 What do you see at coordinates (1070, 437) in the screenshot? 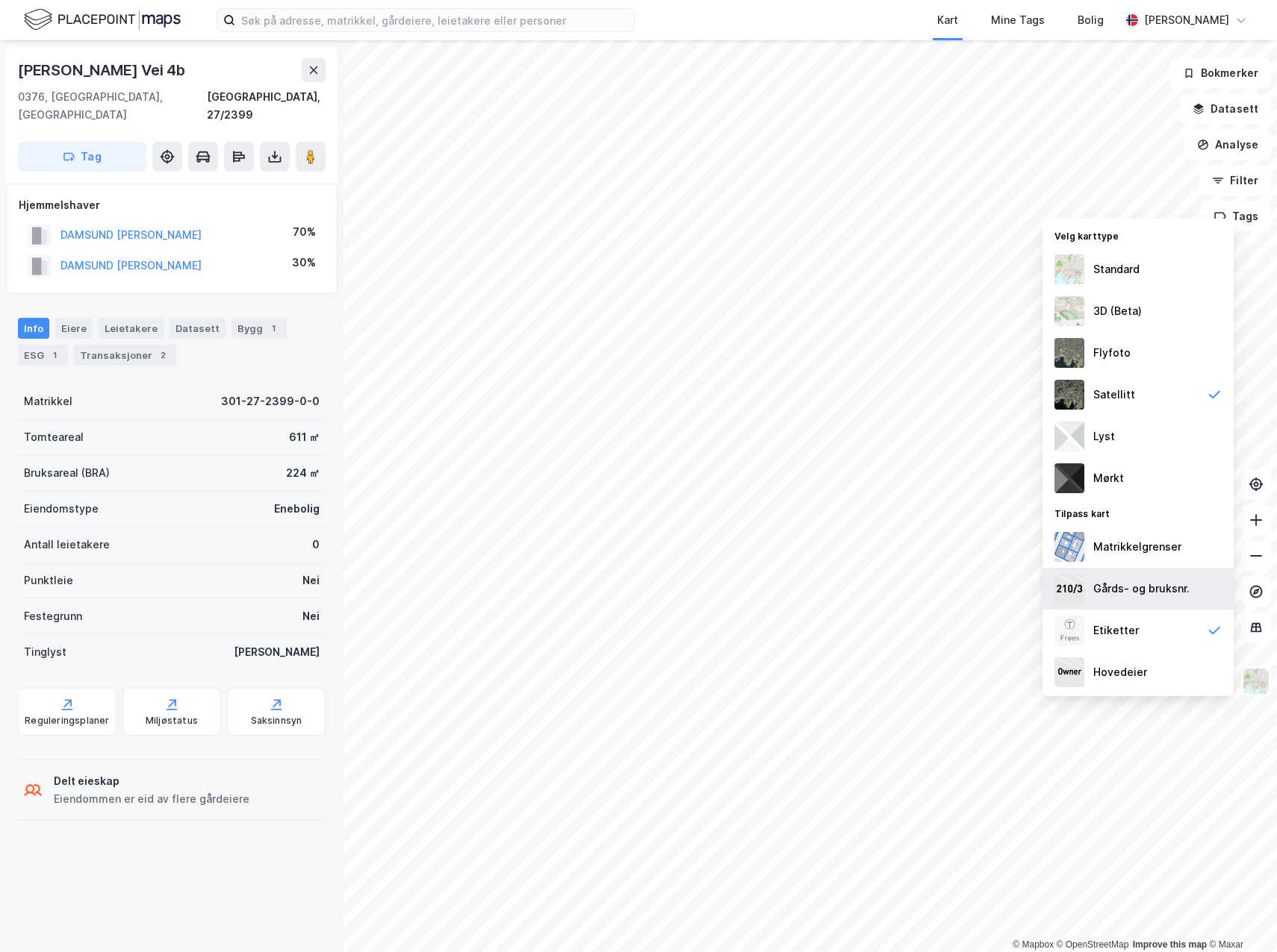
I see `img: luj3wr1y2y3+OchiMxRmMxRlscgabnMEmZ7DJGWxyBpucwSZnsMkZbHIGm5zBJmewyRlscgabnMEmZ7DJGWxyBpucwSZnsMkZ...` at bounding box center [1070, 437].